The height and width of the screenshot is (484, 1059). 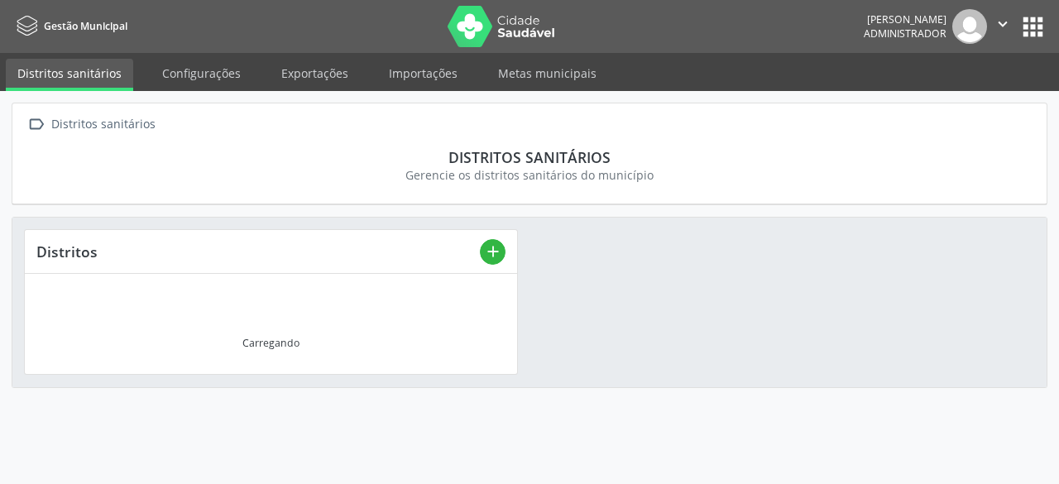 I want to click on i: add, so click(x=493, y=251).